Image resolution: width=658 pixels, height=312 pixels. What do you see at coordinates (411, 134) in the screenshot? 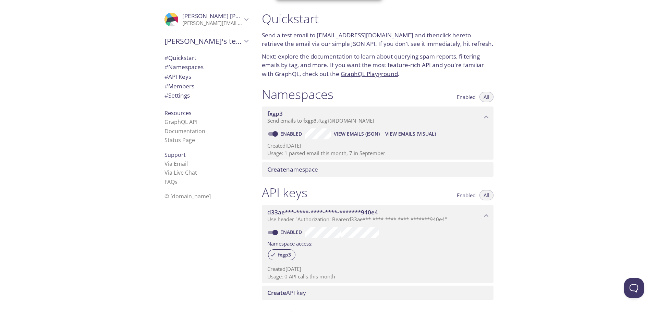
I see `span: View Emails (Visual)` at bounding box center [411, 134].